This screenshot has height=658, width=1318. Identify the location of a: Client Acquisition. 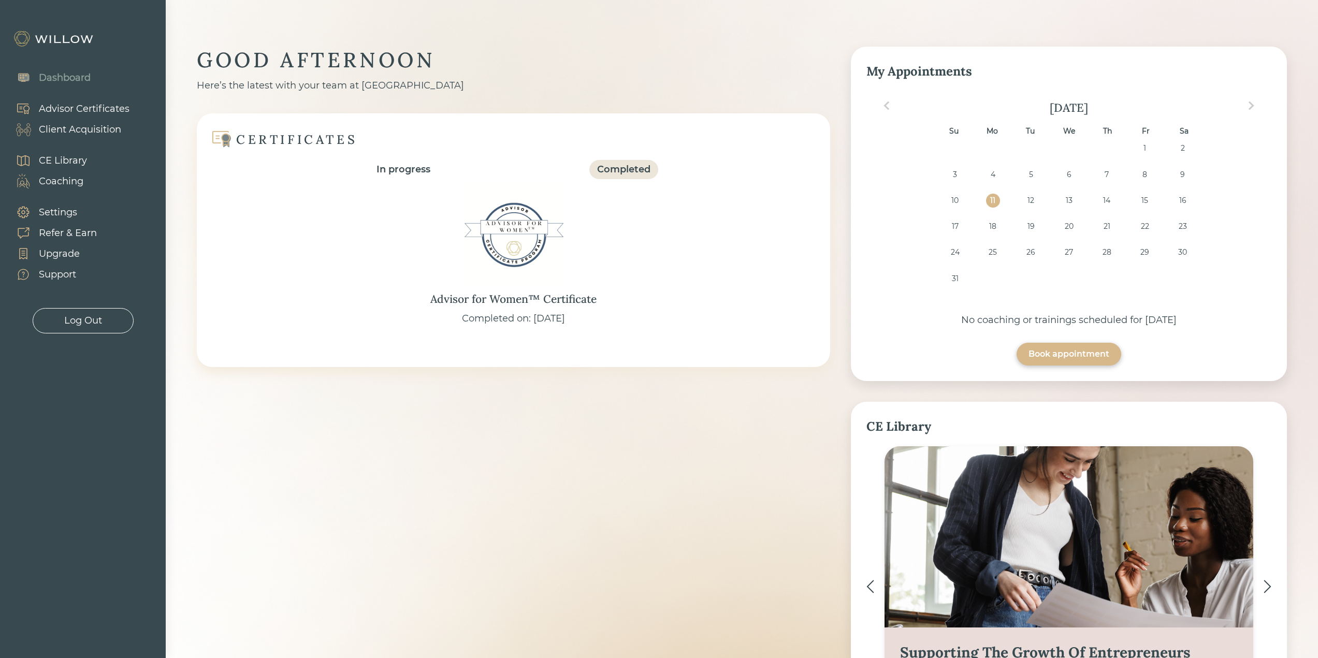
(67, 129).